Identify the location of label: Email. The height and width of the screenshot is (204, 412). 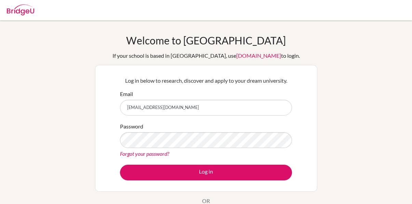
(126, 94).